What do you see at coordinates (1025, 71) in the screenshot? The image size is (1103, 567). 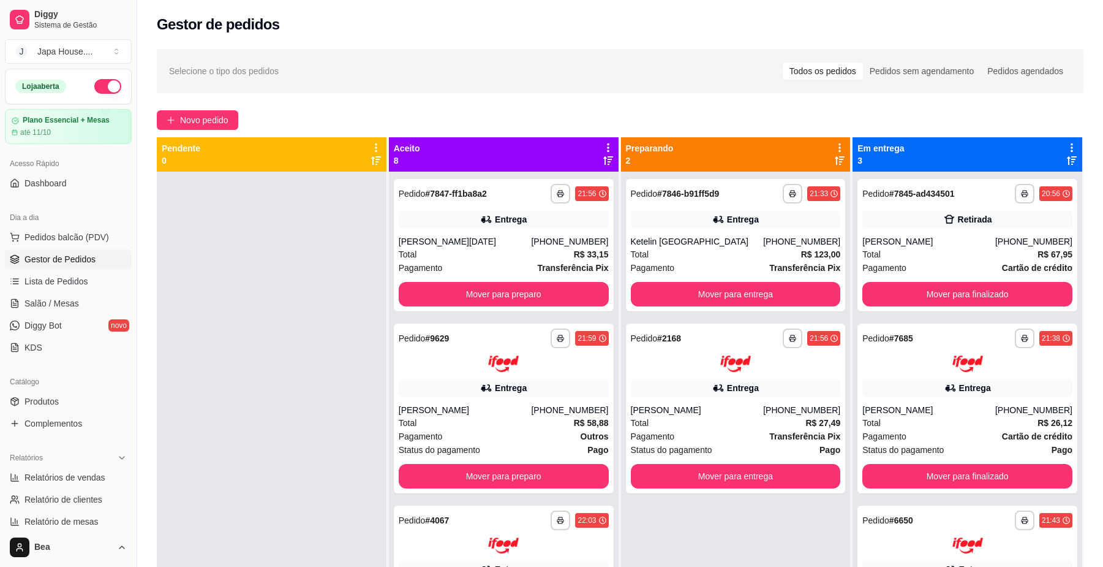 I see `div: Pedidos agendados` at bounding box center [1025, 71].